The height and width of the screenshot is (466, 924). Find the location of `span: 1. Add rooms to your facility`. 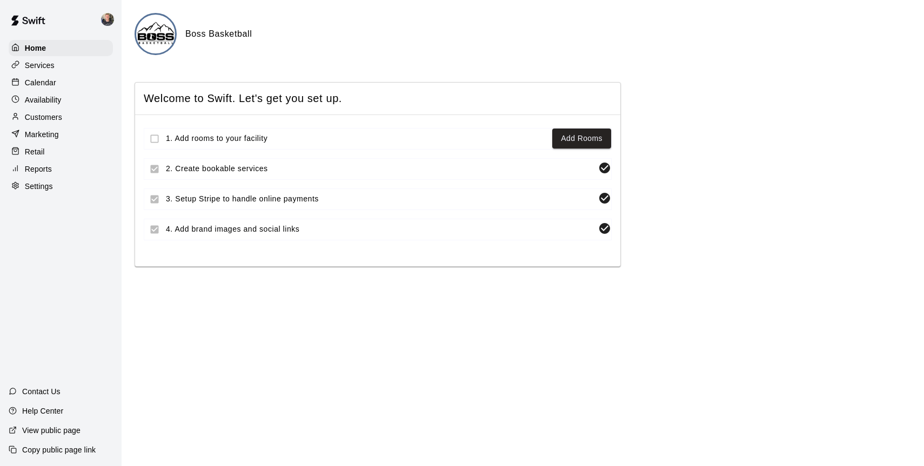

span: 1. Add rooms to your facility is located at coordinates (357, 138).